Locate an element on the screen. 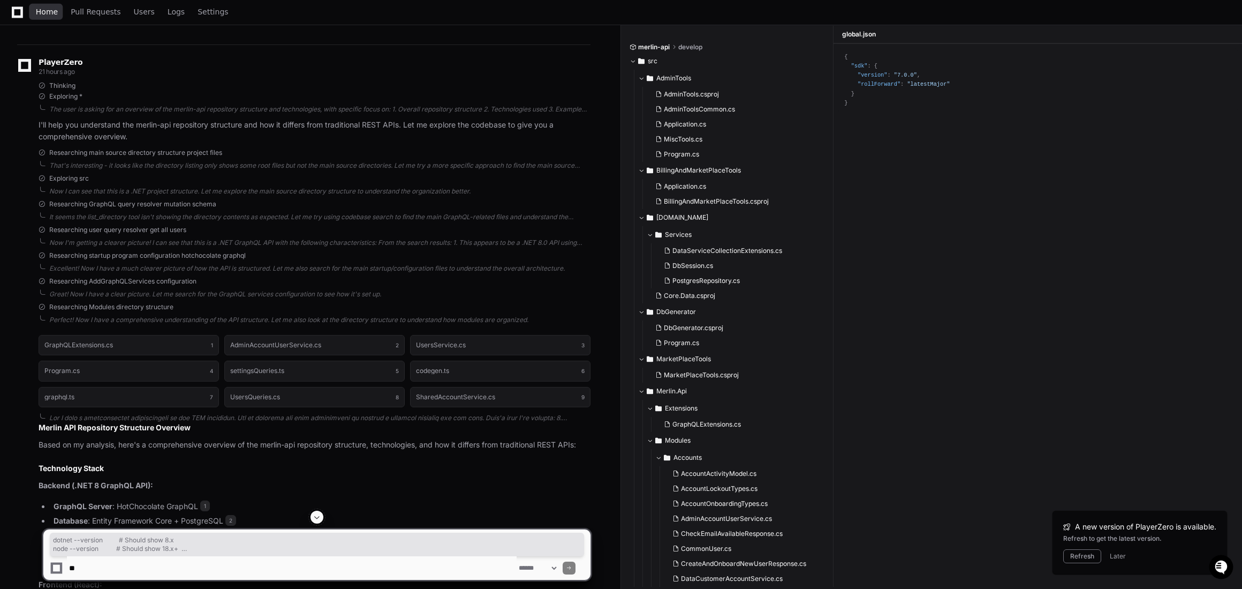  div: Excellent! Now I have a much clearer picture of how the API is structured. Let me also search for... is located at coordinates (320, 268).